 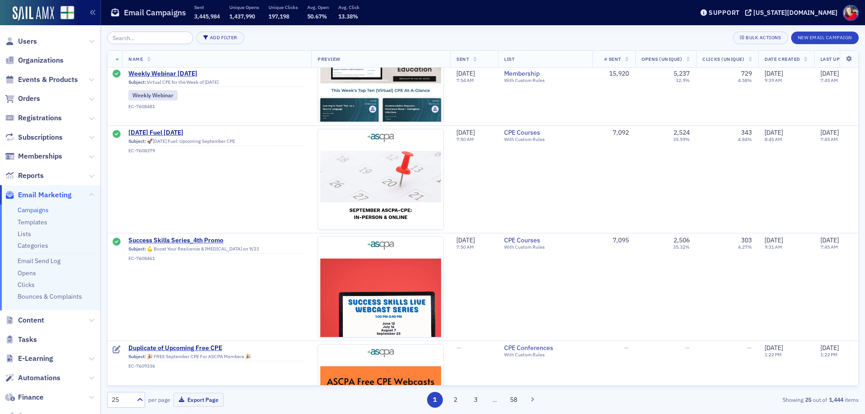 What do you see at coordinates (465, 247) in the screenshot?
I see `time: 7:50 AM` at bounding box center [465, 247].